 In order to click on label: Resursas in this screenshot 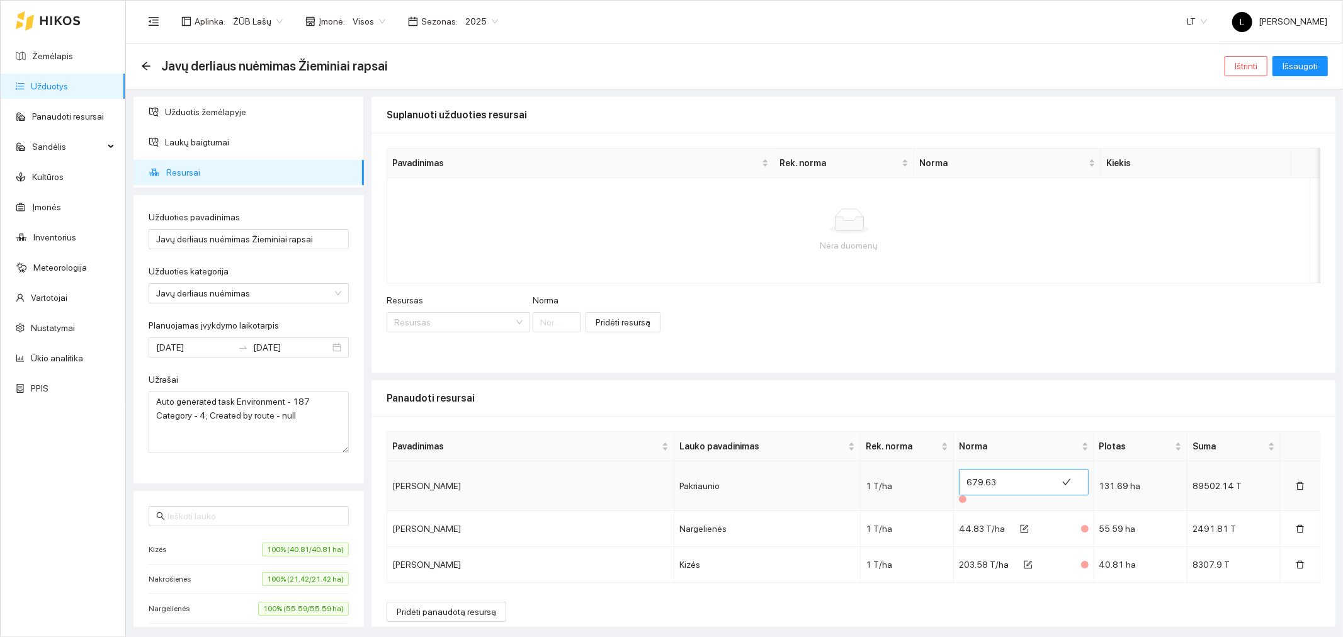, I will do `click(405, 300)`.